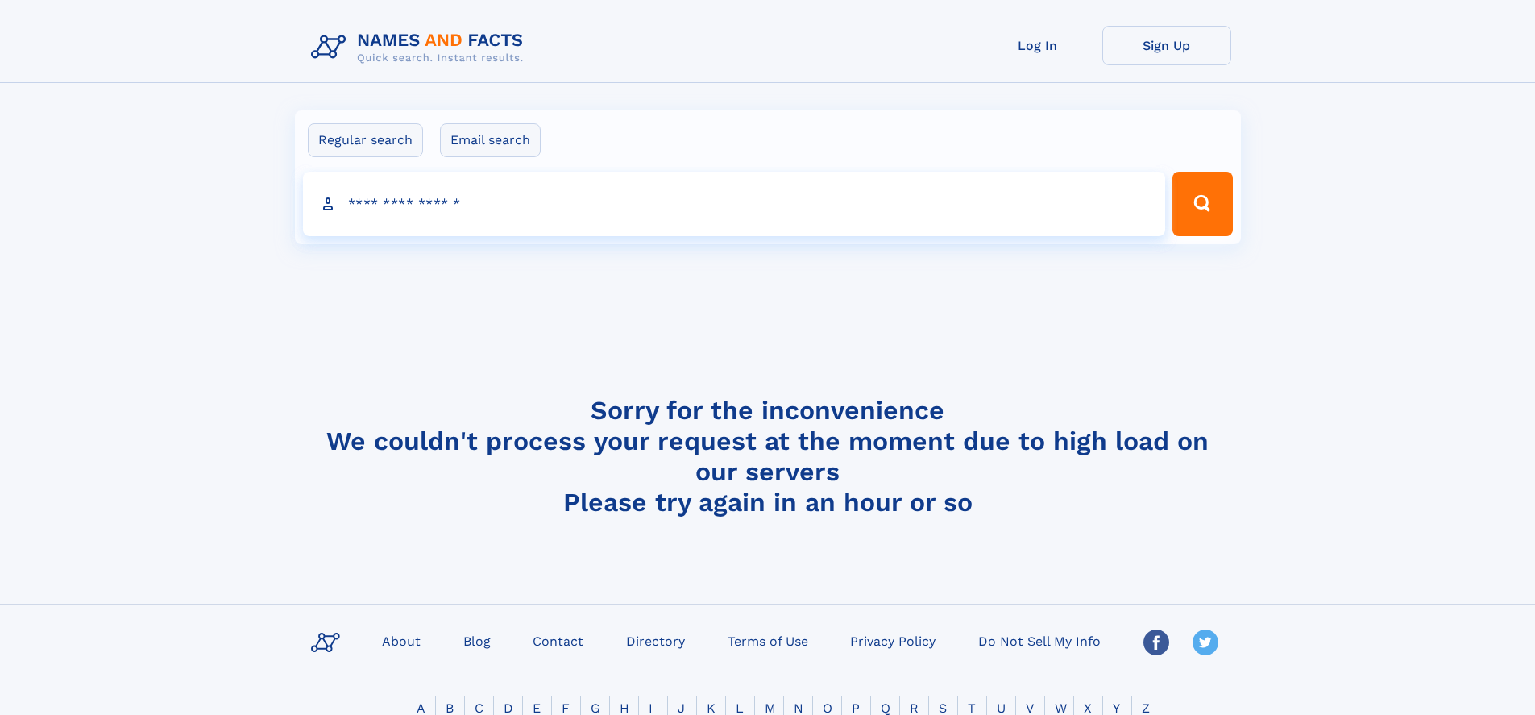  I want to click on a: Do Not Sell My Info, so click(1039, 640).